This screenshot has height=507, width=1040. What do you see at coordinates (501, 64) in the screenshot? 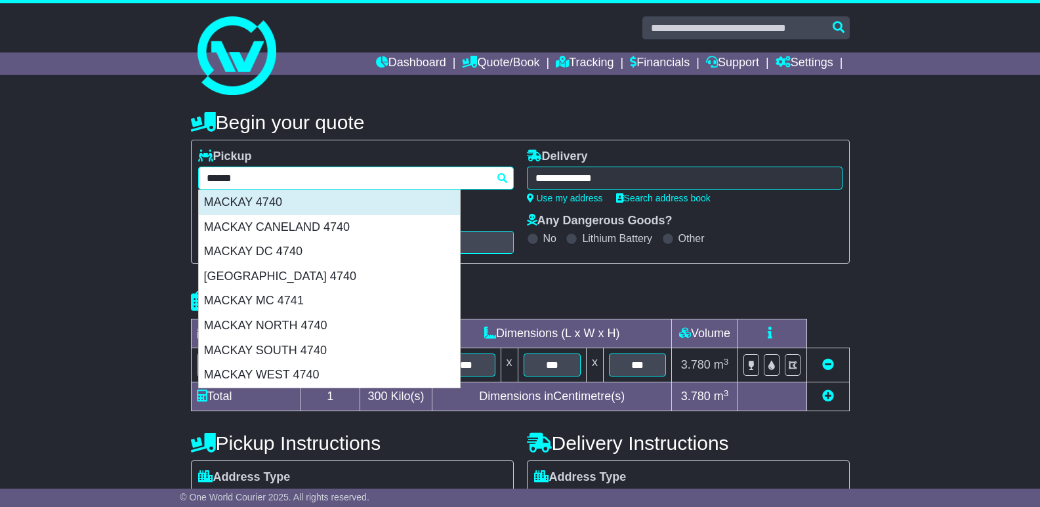
I see `a: Quote/Book` at bounding box center [501, 64].